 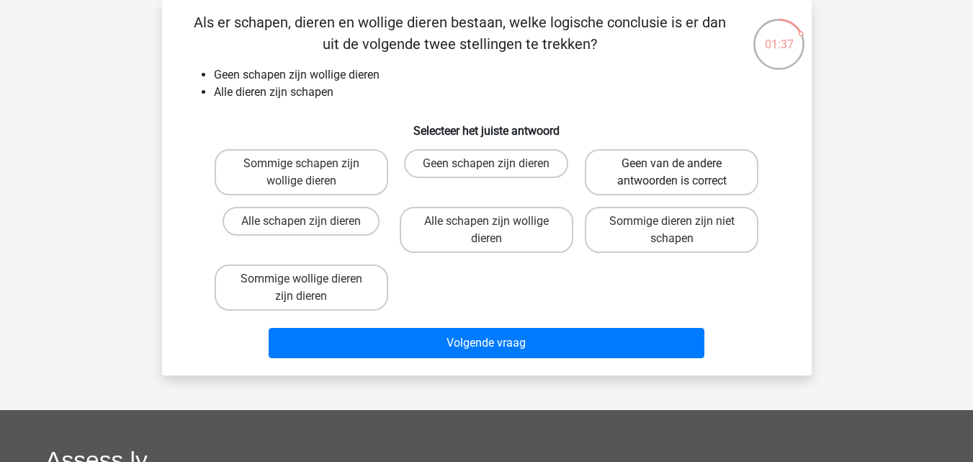 I want to click on label: Alle schapen zijn wollige dieren, so click(x=486, y=230).